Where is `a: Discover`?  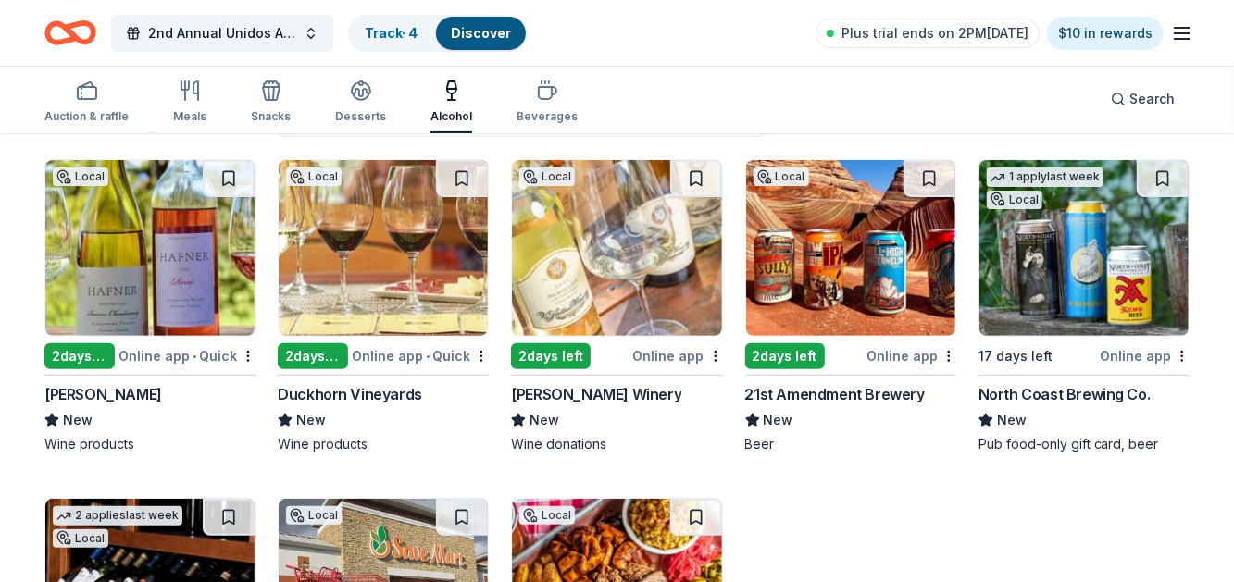 a: Discover is located at coordinates (480, 32).